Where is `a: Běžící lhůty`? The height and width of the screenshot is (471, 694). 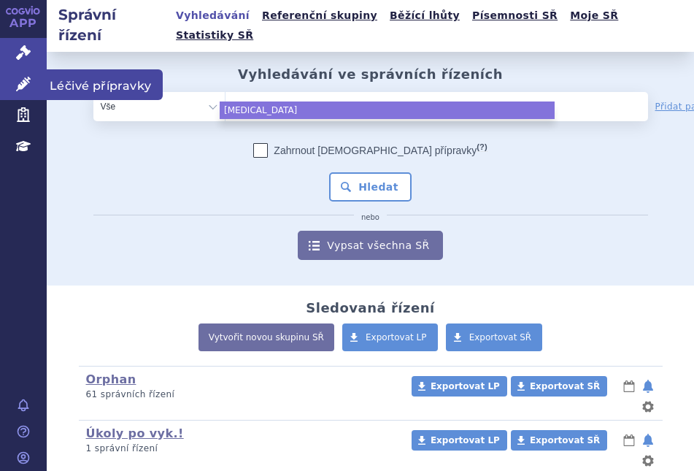
a: Běžící lhůty is located at coordinates (425, 15).